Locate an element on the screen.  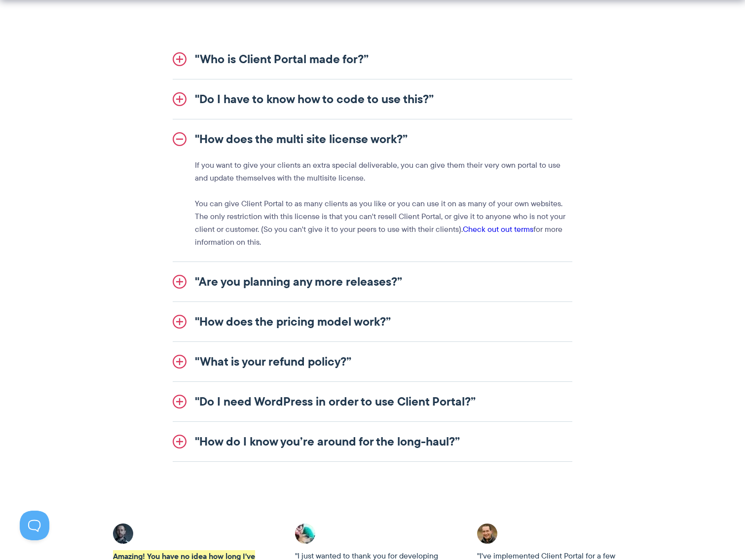
a: "Are you planning any more releases?” is located at coordinates (373, 282).